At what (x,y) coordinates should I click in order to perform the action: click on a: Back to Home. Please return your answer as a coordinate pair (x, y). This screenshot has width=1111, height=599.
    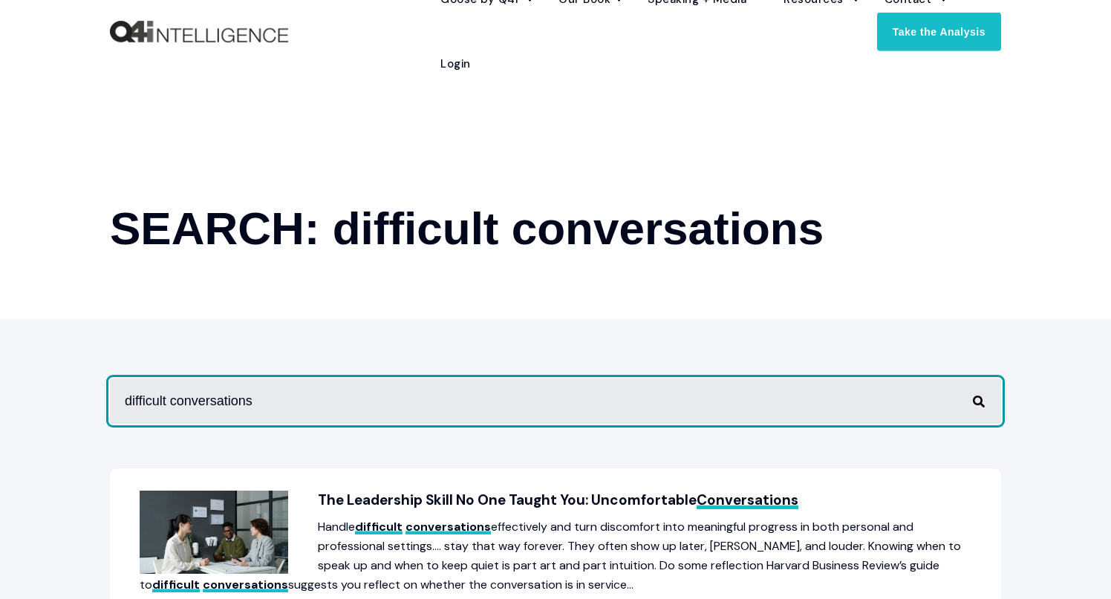
    Looking at the image, I should click on (199, 32).